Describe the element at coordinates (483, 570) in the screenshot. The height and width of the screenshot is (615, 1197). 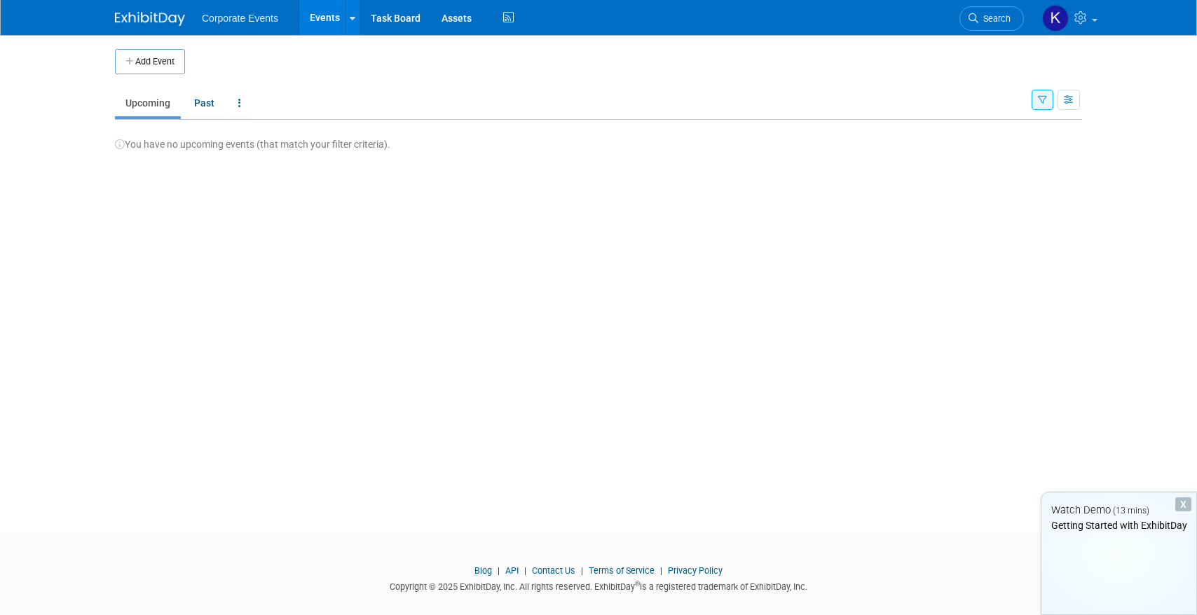
I see `a: Blog` at that location.